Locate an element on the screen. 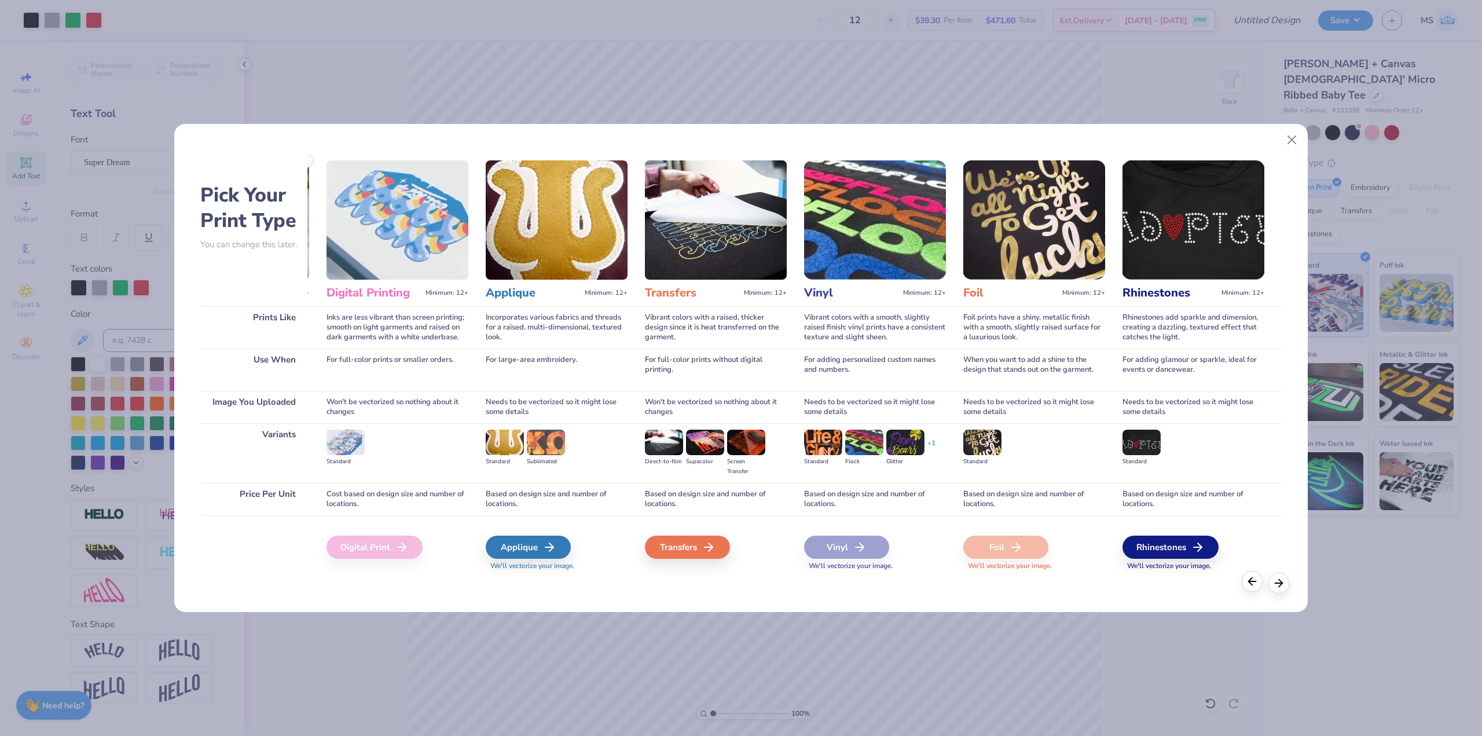 The height and width of the screenshot is (736, 1482). div: For adding glamour or sparkle, ideal for events or dancewear. is located at coordinates (1193, 369).